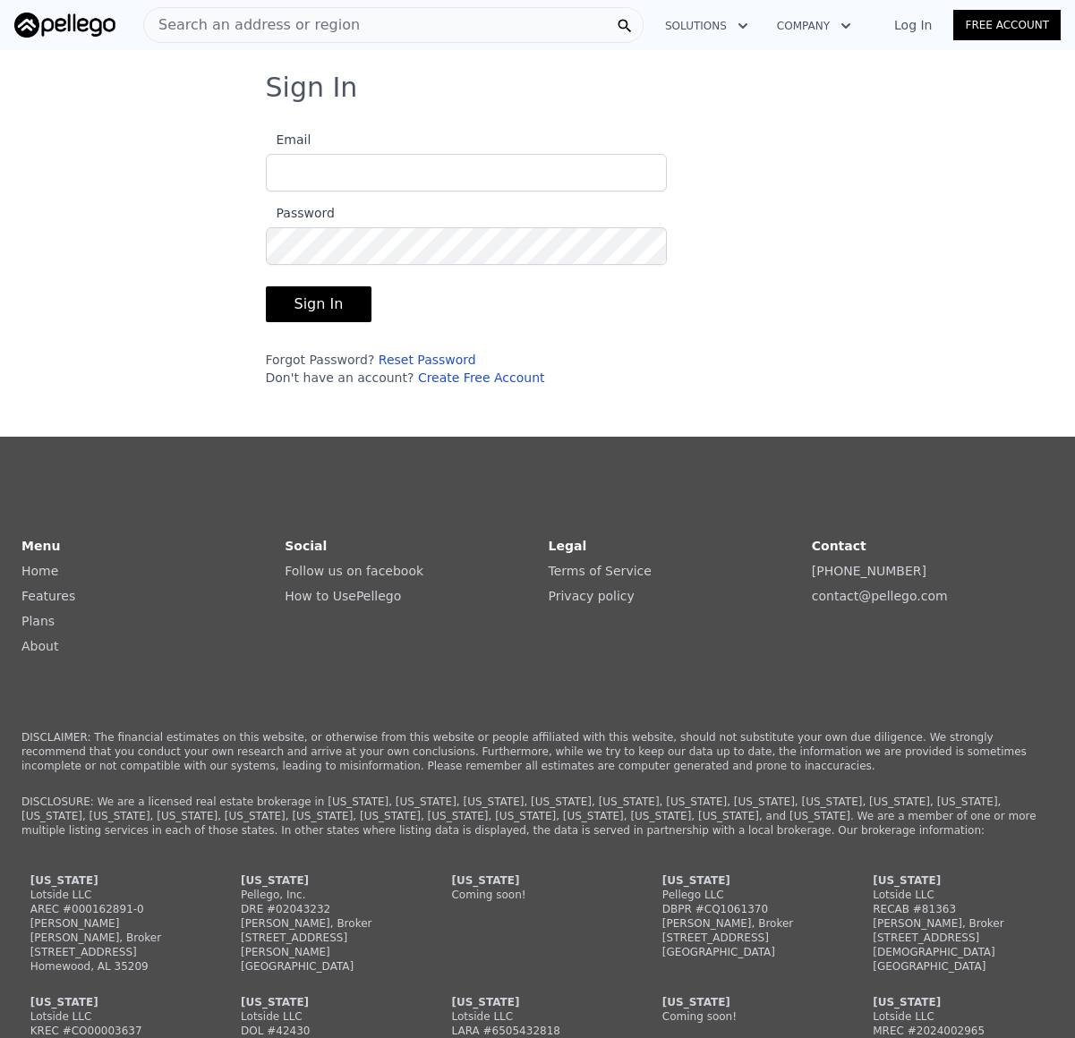 This screenshot has height=1038, width=1075. Describe the element at coordinates (706, 26) in the screenshot. I see `button: Solutions` at that location.